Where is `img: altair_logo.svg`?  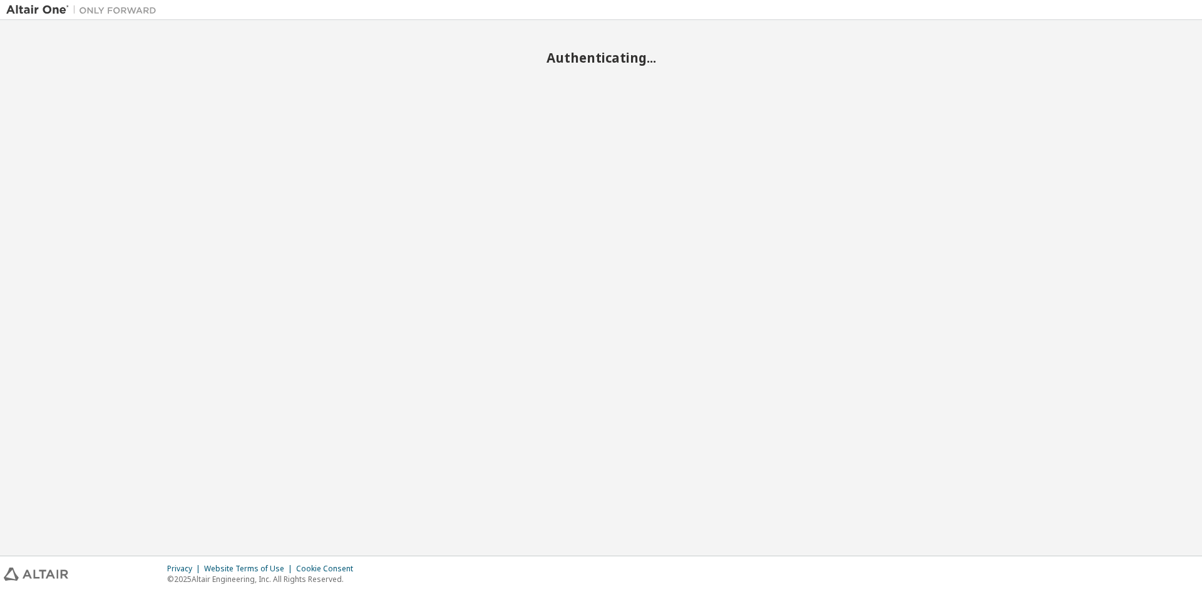 img: altair_logo.svg is located at coordinates (36, 573).